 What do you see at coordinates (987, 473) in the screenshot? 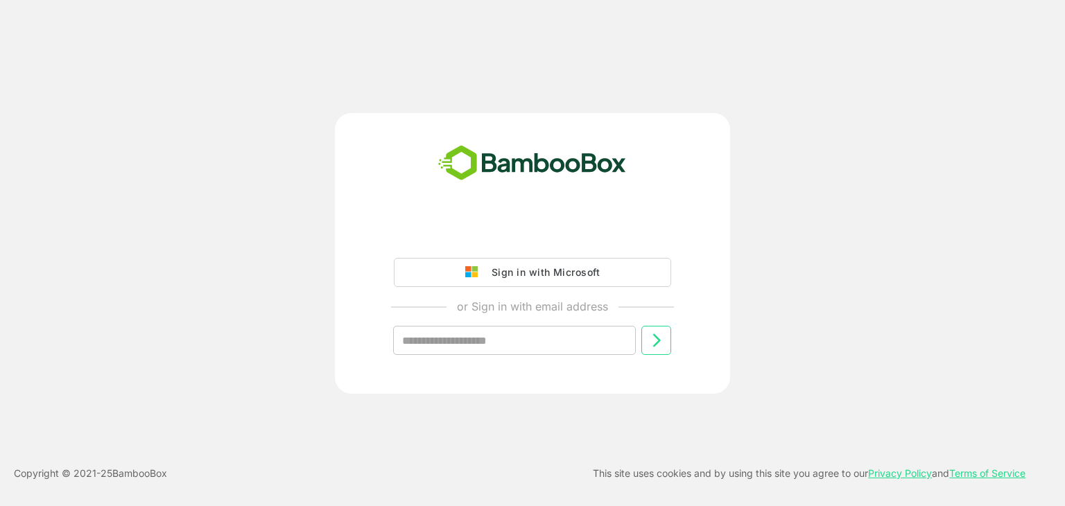
I see `a: Terms of Service` at bounding box center [987, 473].